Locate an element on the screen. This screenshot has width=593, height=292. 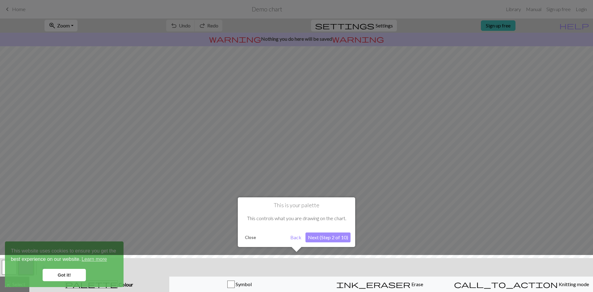
div: This is your palette is located at coordinates (296, 222).